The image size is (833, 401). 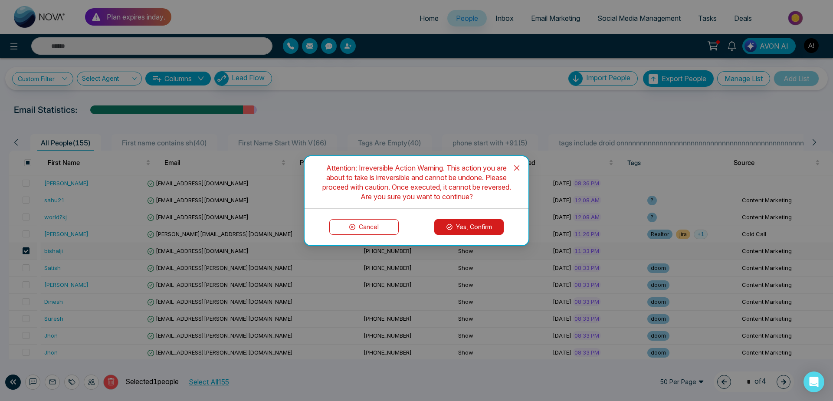 What do you see at coordinates (517, 168) in the screenshot?
I see `span: close` at bounding box center [517, 168].